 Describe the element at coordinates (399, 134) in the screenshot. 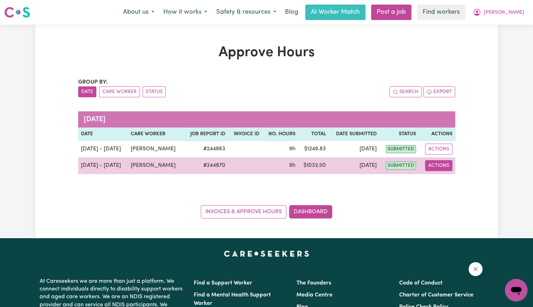

I see `th: Status` at that location.